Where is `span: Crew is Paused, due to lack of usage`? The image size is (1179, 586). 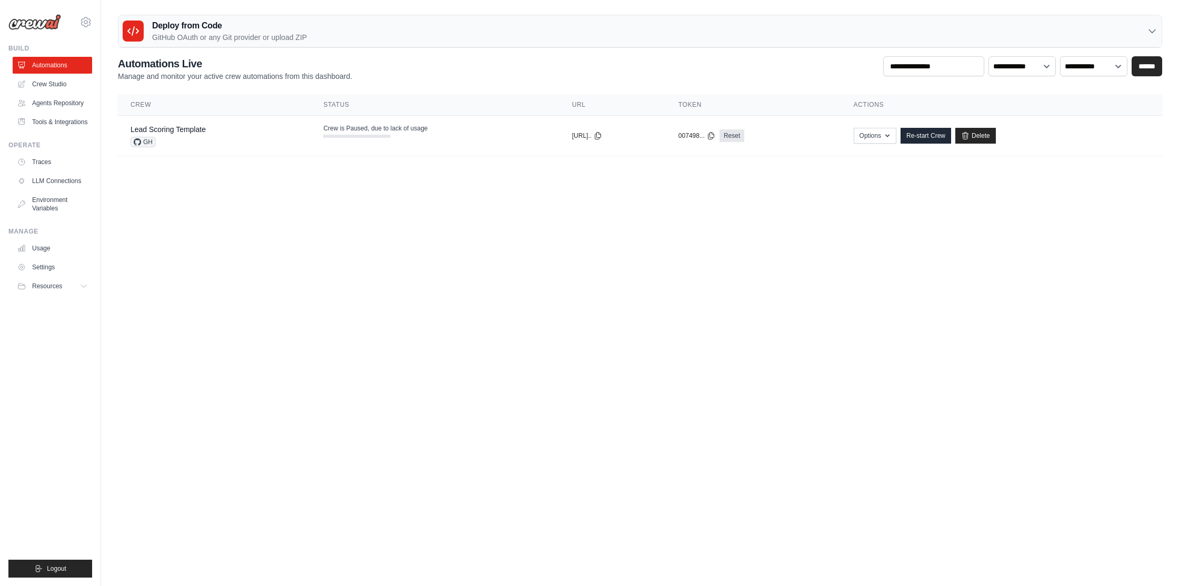
span: Crew is Paused, due to lack of usage is located at coordinates (375, 128).